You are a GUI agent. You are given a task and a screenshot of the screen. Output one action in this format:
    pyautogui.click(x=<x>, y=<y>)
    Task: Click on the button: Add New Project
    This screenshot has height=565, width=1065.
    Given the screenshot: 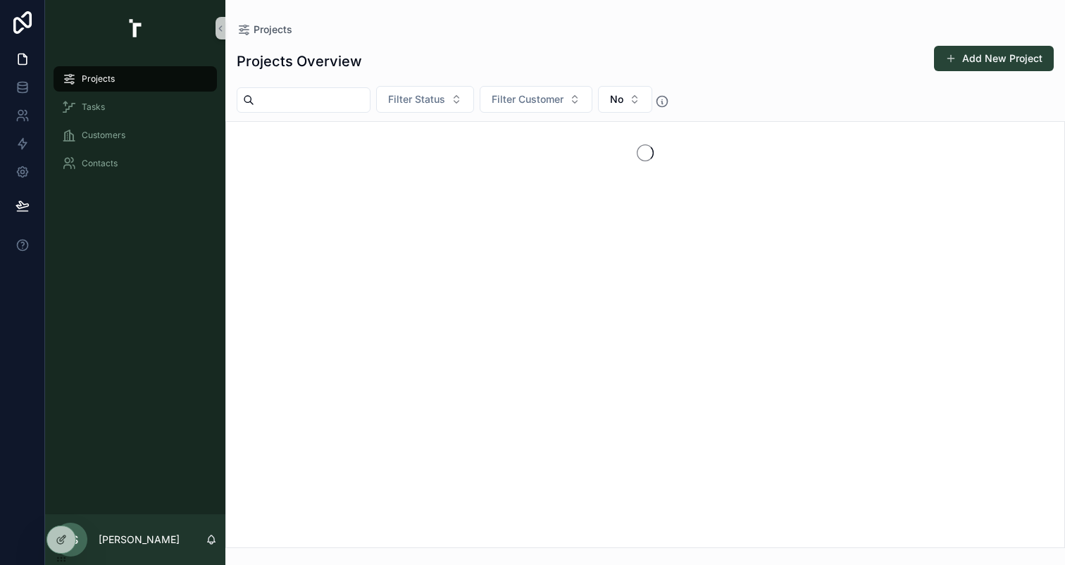 What is the action you would take?
    pyautogui.click(x=994, y=58)
    